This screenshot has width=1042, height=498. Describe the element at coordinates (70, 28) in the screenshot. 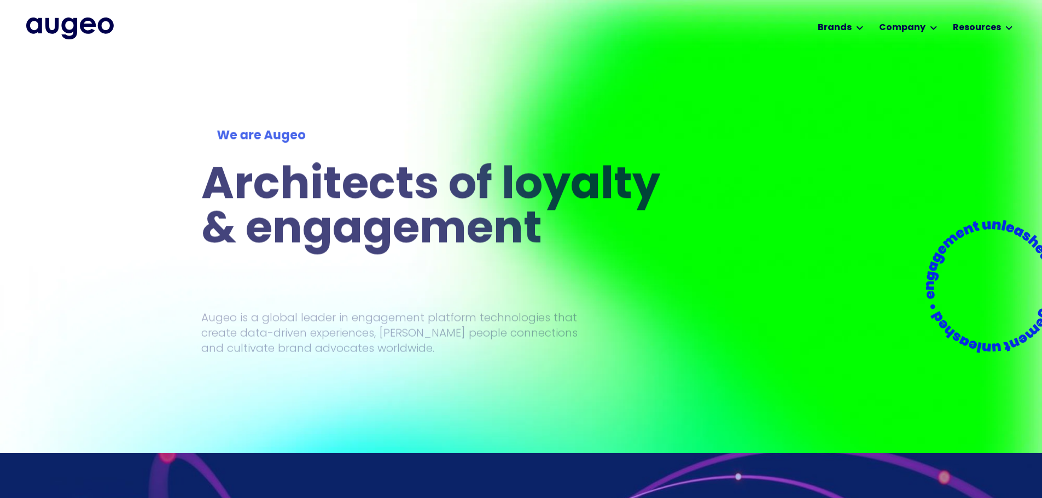

I see `a: home` at that location.